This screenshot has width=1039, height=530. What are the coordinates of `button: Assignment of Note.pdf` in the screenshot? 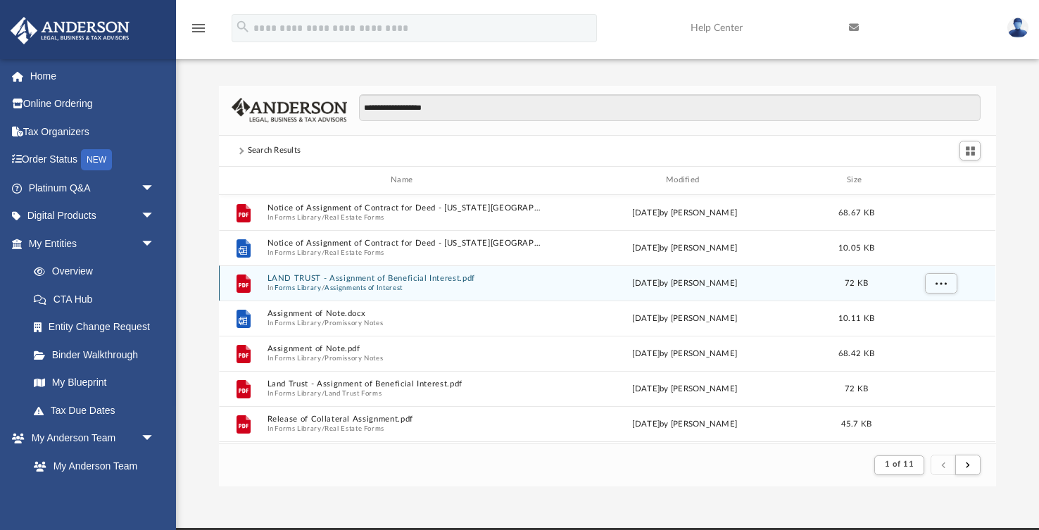 It's located at (405, 348).